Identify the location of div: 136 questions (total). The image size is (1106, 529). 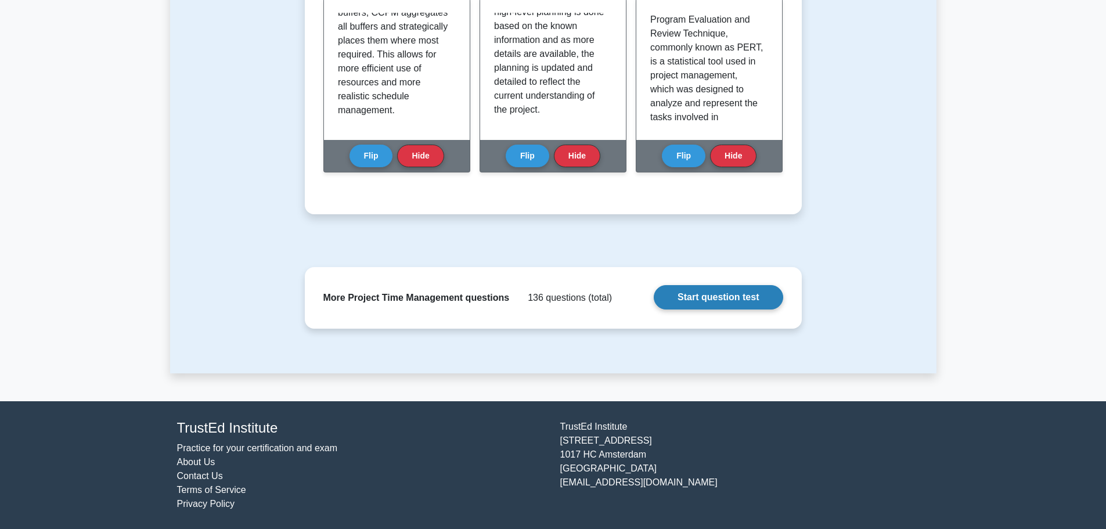
(567, 298).